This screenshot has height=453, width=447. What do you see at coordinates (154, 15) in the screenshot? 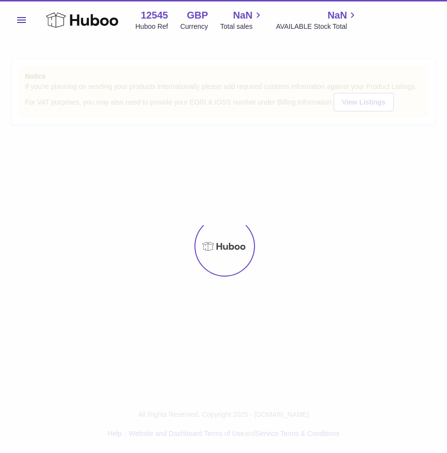
I see `strong: 12545` at bounding box center [154, 15].